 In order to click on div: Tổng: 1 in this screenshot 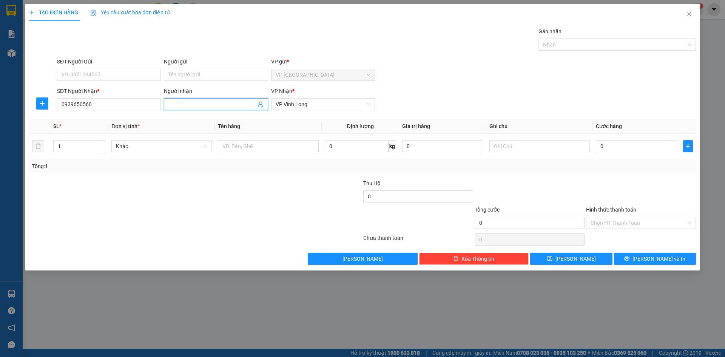, I will do `click(156, 166)`.